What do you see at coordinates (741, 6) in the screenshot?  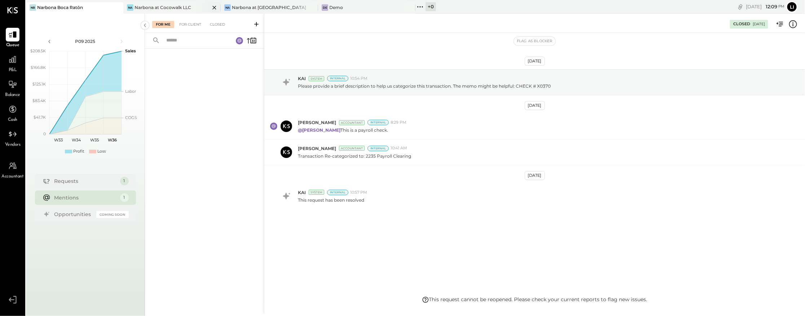 I see `div: copy link` at bounding box center [741, 6].